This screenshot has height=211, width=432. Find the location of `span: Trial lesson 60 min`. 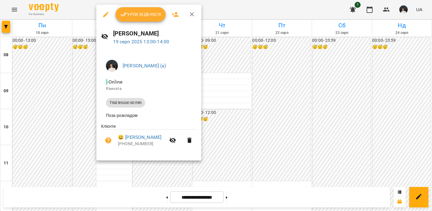

span: Trial lesson 60 min is located at coordinates (125, 103).